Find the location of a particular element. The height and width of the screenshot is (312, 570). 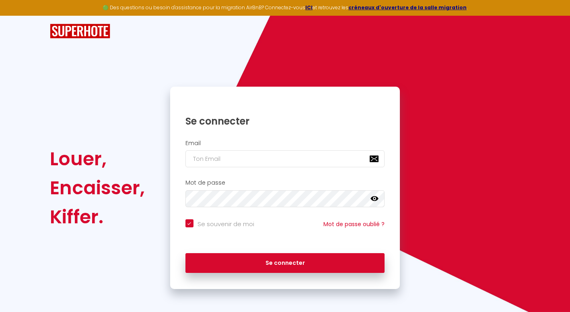

button: Se connecter is located at coordinates (285, 263).